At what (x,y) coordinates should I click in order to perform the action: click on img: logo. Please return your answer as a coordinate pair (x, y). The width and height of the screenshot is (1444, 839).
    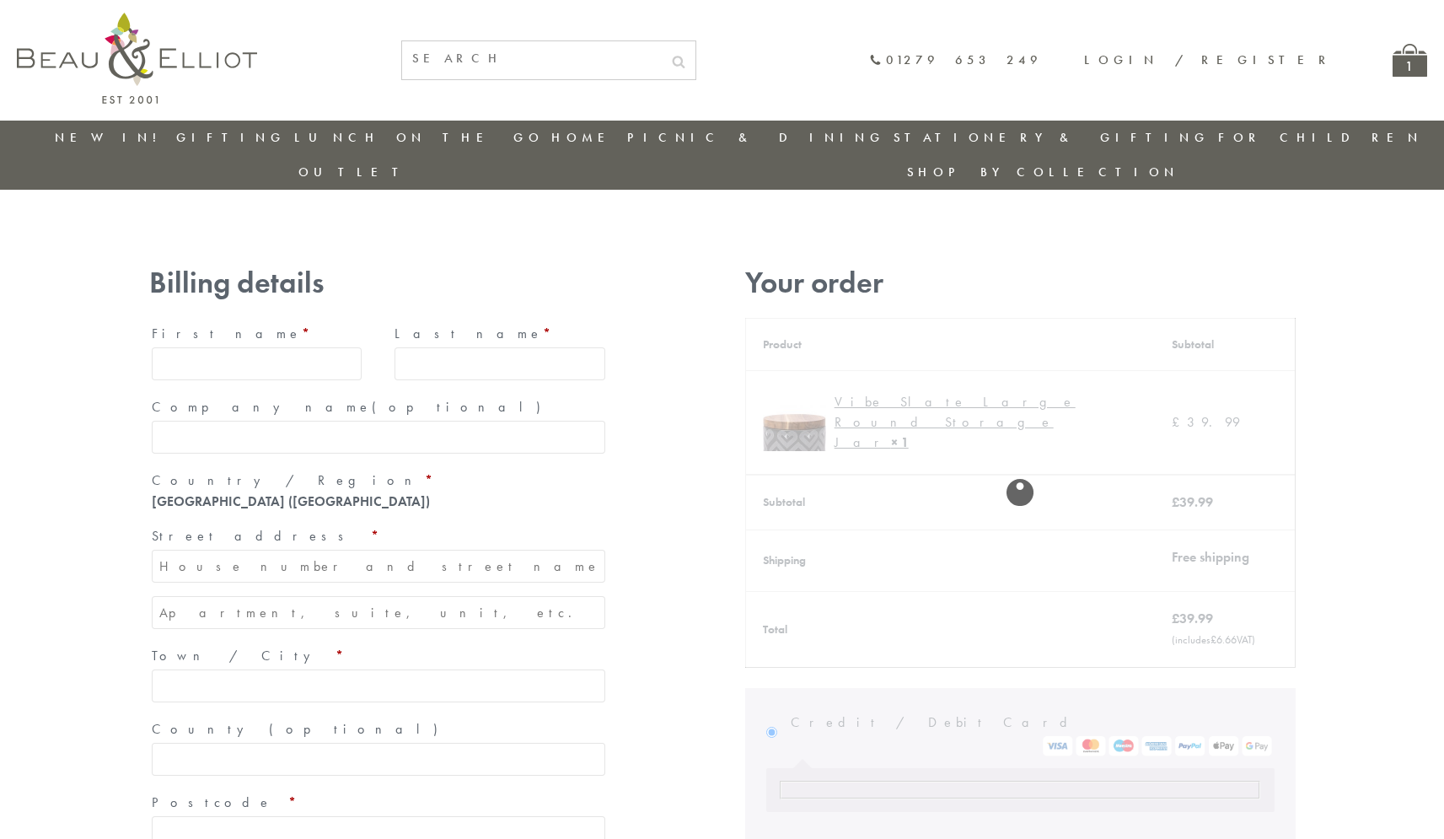
    Looking at the image, I should click on (137, 58).